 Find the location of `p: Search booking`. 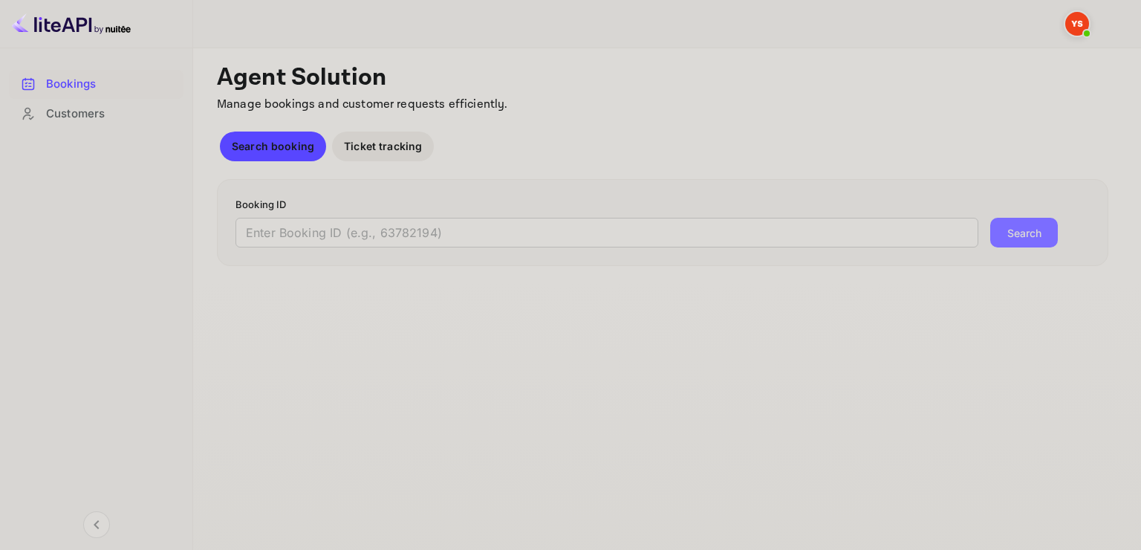

p: Search booking is located at coordinates (273, 146).